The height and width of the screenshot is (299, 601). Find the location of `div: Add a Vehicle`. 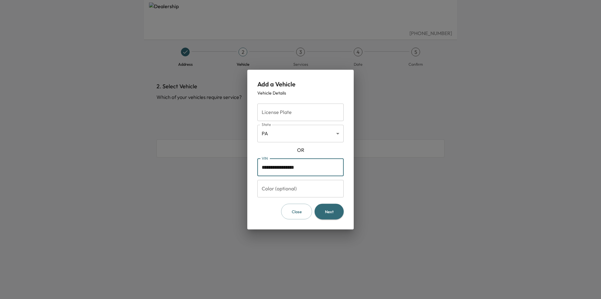

div: Add a Vehicle is located at coordinates (300, 84).